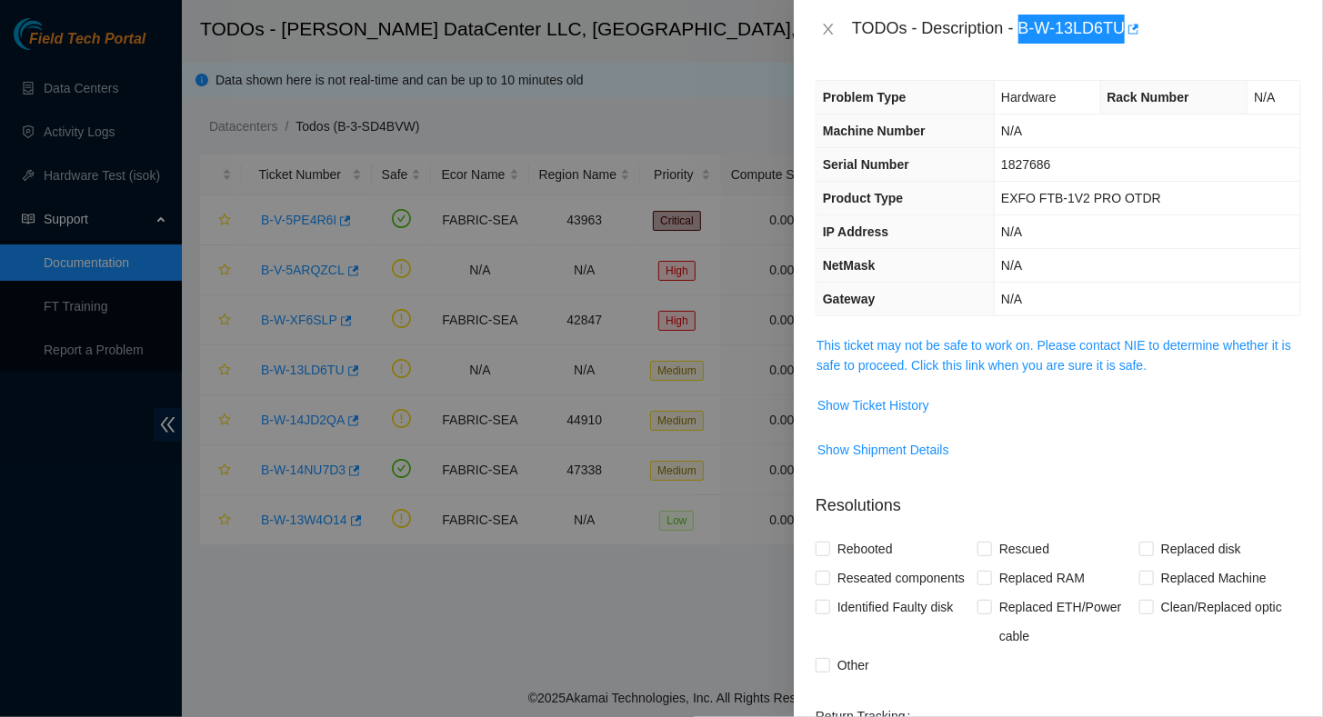 Image resolution: width=1323 pixels, height=717 pixels. Describe the element at coordinates (865, 165) in the screenshot. I see `span: Serial Number` at that location.